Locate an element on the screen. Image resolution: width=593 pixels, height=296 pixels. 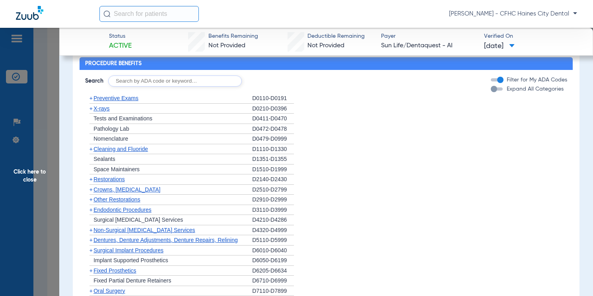
span: Dentures, Denture Adjustments, Denture Repairs, Relining is located at coordinates (165, 240).